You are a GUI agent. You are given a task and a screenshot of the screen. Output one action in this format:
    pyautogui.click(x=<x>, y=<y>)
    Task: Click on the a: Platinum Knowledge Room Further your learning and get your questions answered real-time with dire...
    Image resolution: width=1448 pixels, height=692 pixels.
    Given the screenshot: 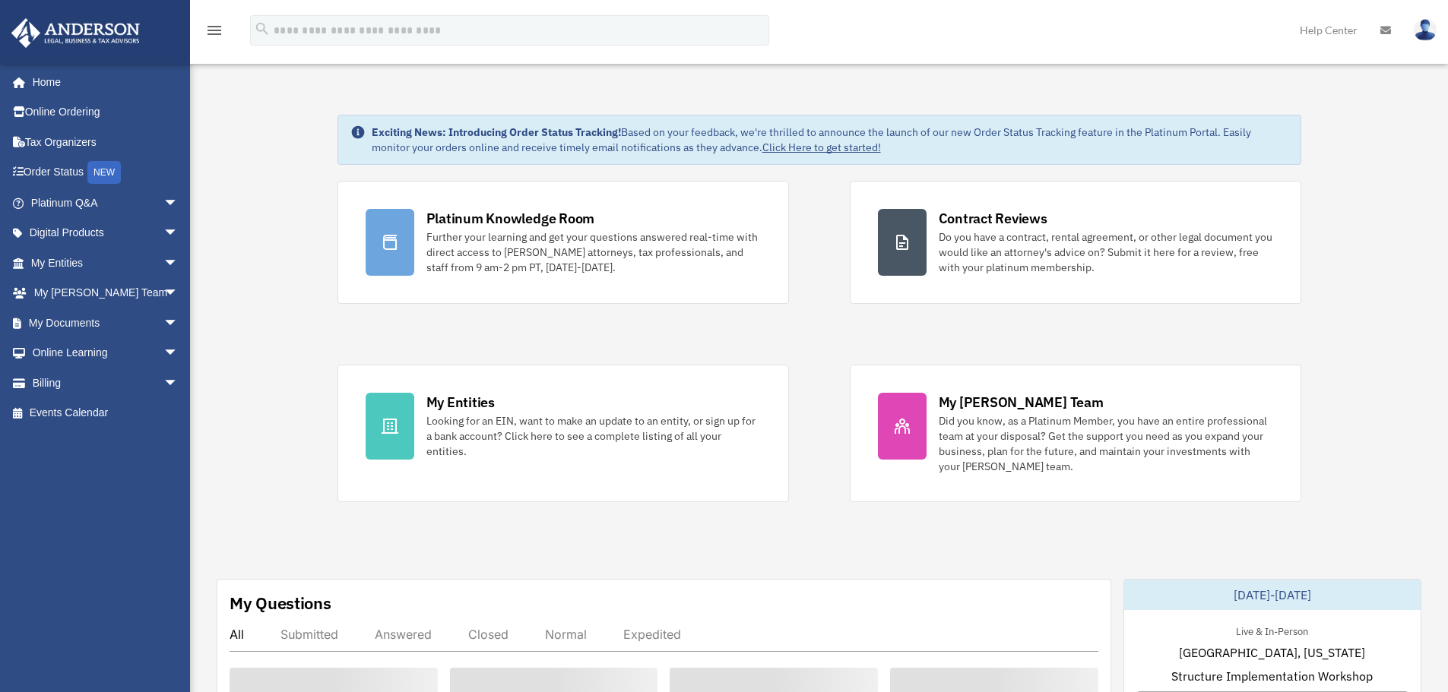 What is the action you would take?
    pyautogui.click(x=563, y=242)
    